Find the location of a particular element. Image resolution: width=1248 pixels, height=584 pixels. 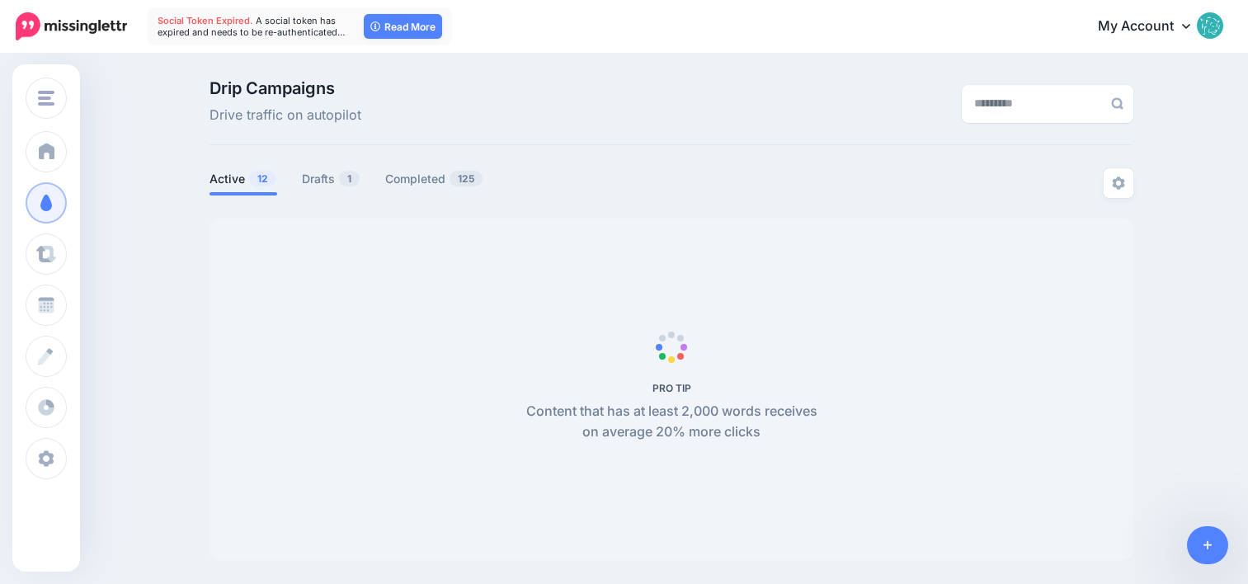

img: settings-grey.png is located at coordinates (1119, 183).